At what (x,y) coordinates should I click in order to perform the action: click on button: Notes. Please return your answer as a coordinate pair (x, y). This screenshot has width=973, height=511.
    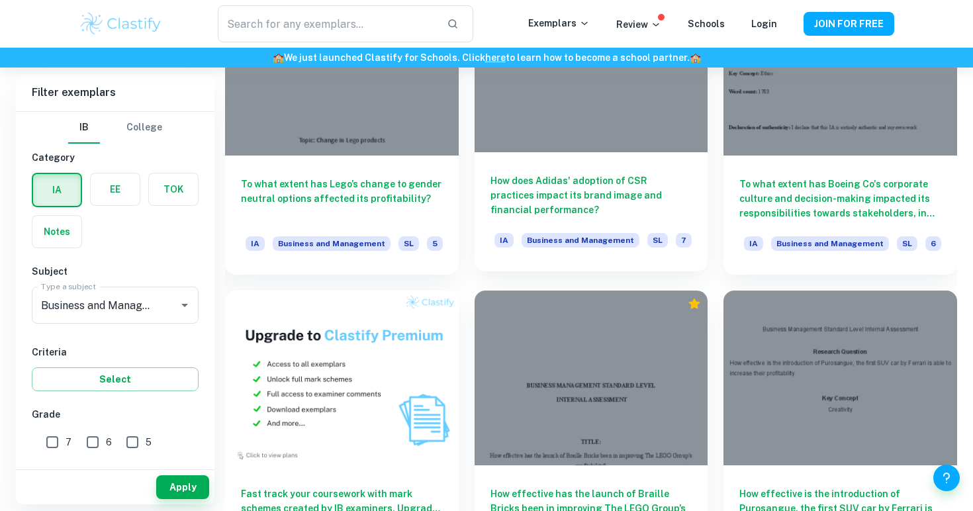
    Looking at the image, I should click on (57, 232).